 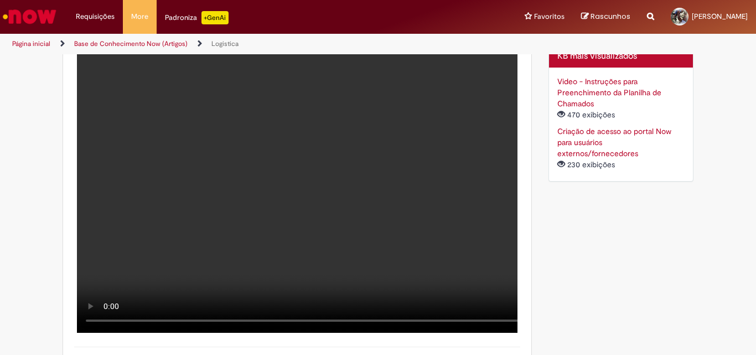 I want to click on div: Padroniza, so click(x=197, y=18).